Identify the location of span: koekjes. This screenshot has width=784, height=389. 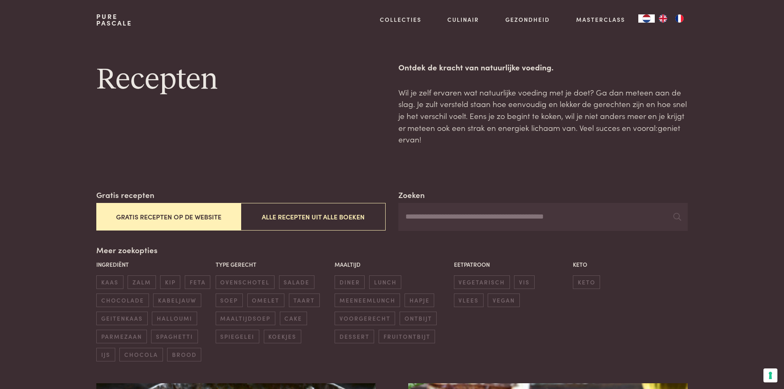
(282, 336).